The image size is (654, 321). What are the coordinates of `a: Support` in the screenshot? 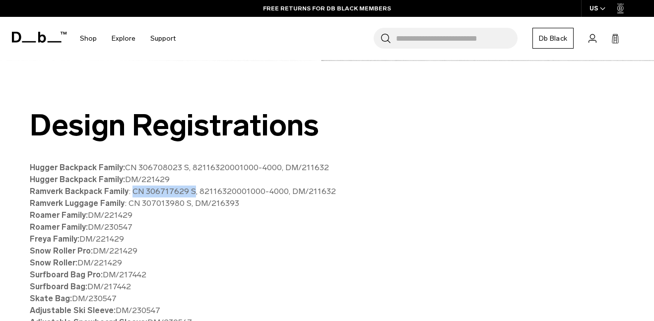 It's located at (163, 38).